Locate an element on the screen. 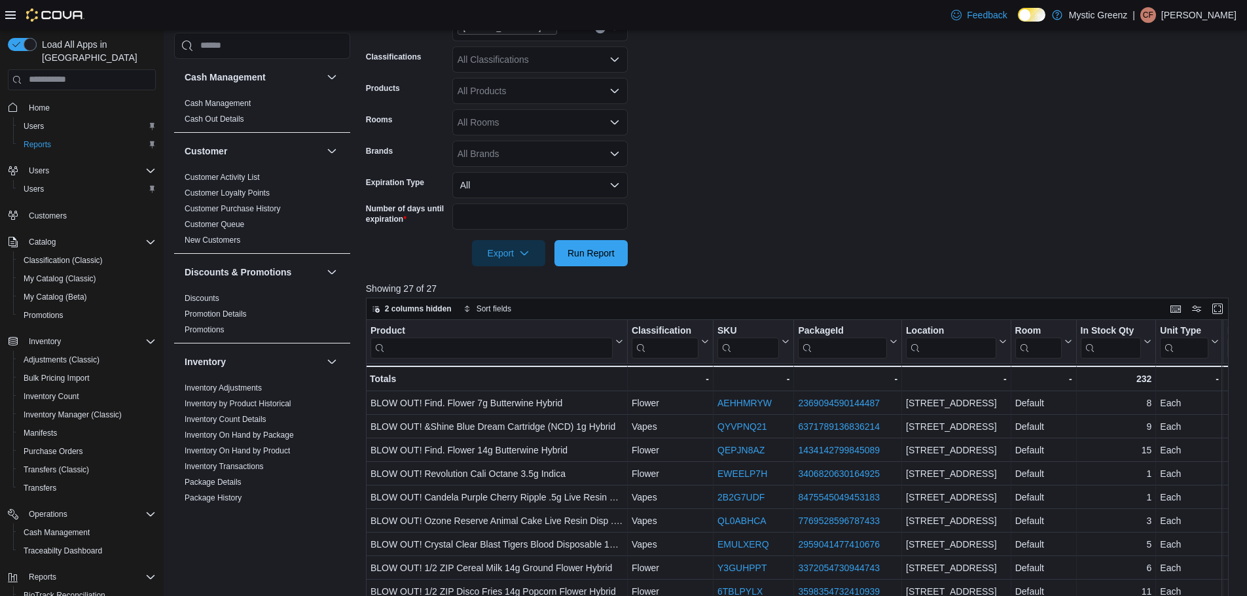  button: My Catalog (Classic) is located at coordinates (87, 279).